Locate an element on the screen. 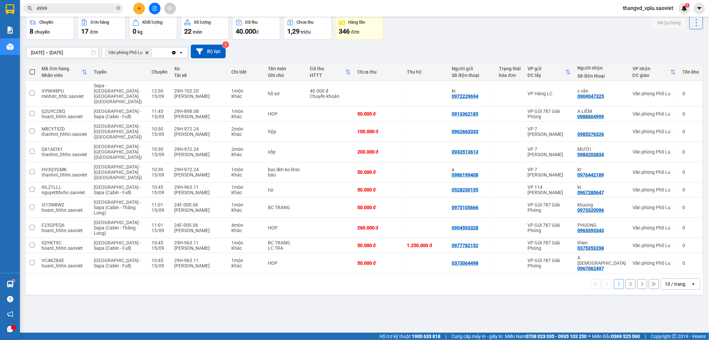 This screenshot has width=709, height=340. div: Chuyến is located at coordinates (46, 22).